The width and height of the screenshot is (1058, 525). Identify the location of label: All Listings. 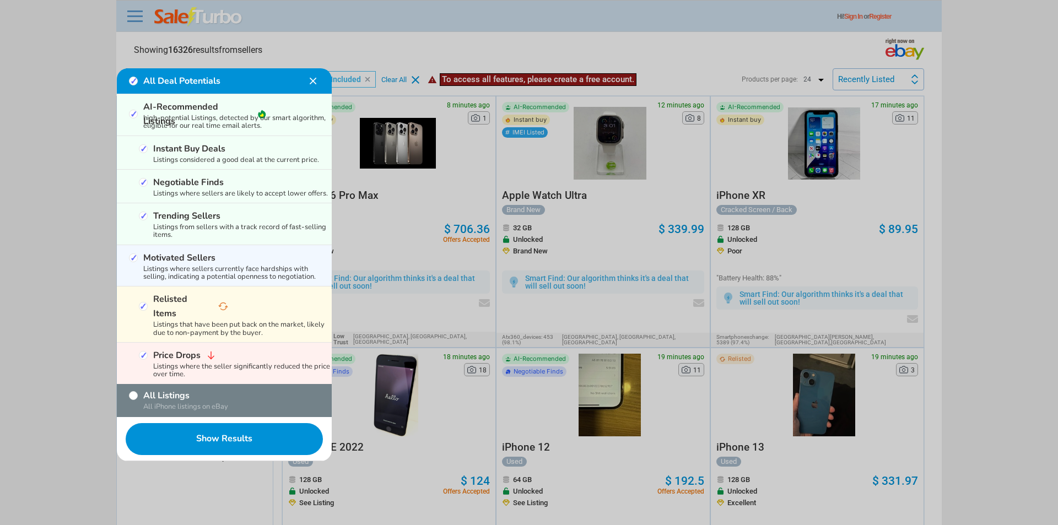
(197, 396).